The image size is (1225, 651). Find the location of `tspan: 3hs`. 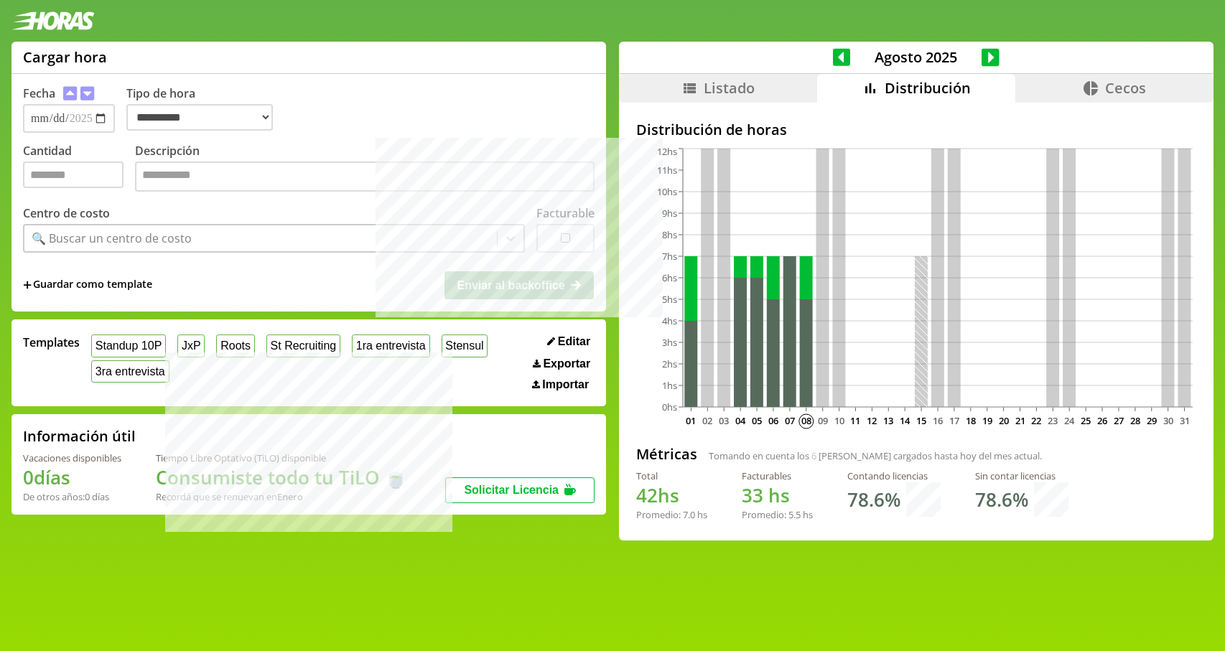

tspan: 3hs is located at coordinates (669, 342).